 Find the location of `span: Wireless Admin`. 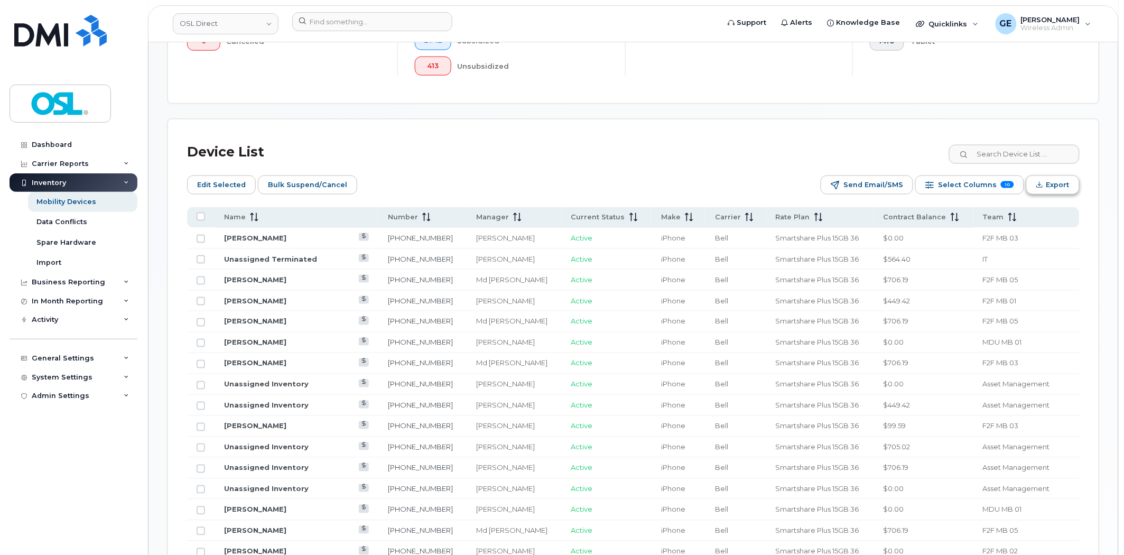

span: Wireless Admin is located at coordinates (1051, 28).